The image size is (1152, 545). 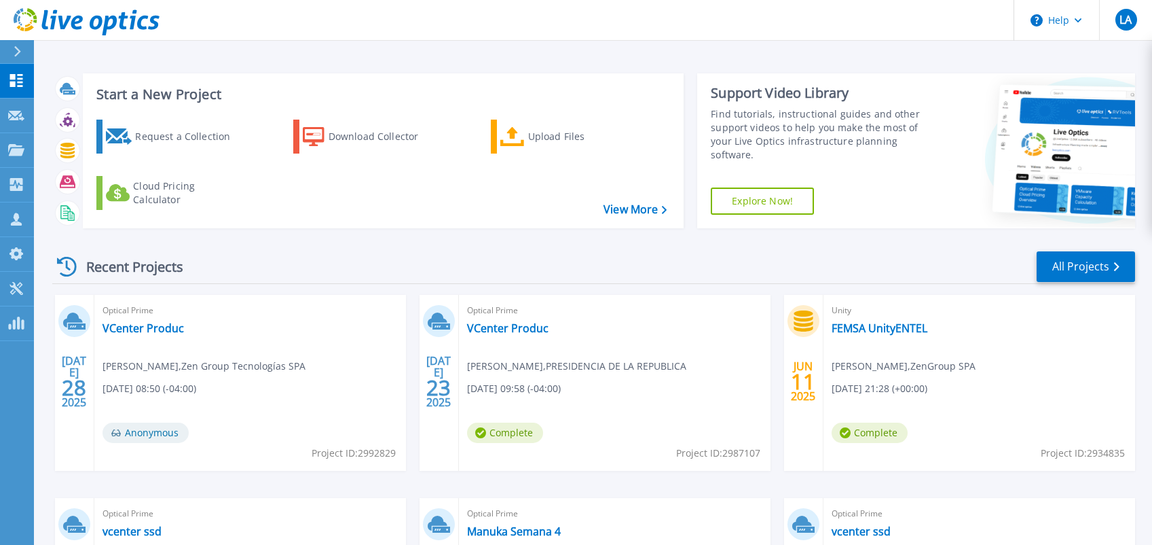 I want to click on div: Download Collector, so click(x=383, y=136).